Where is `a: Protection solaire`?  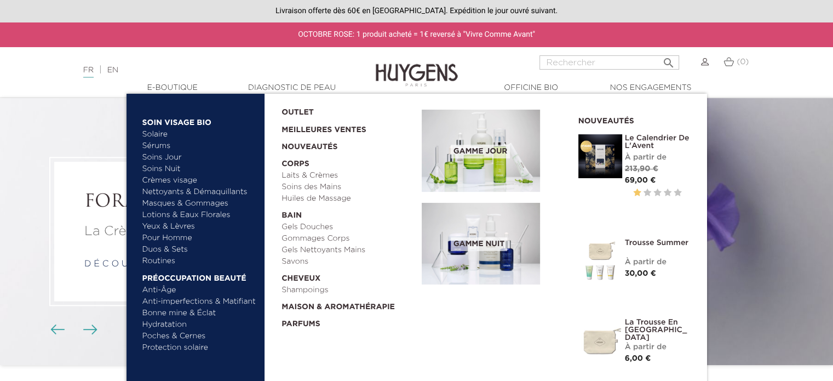
a: Protection solaire is located at coordinates (199, 347).